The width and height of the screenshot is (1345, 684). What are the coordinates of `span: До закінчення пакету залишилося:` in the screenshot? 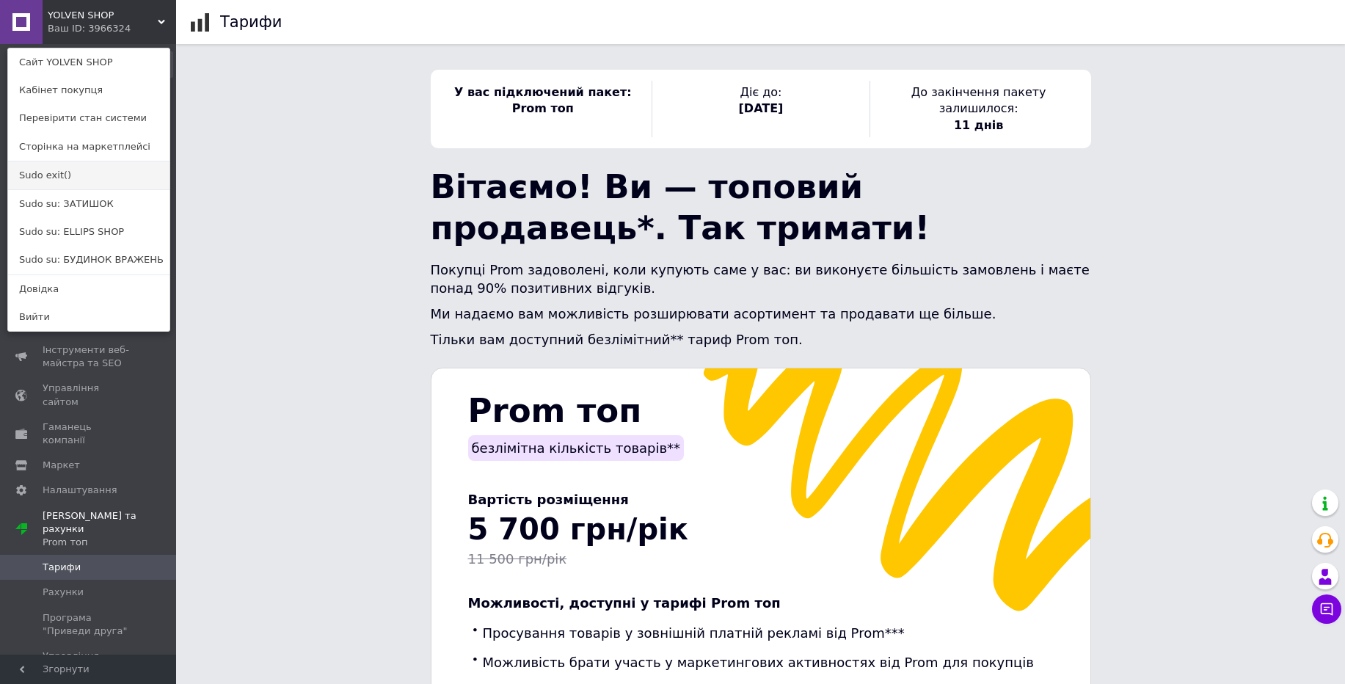 It's located at (979, 100).